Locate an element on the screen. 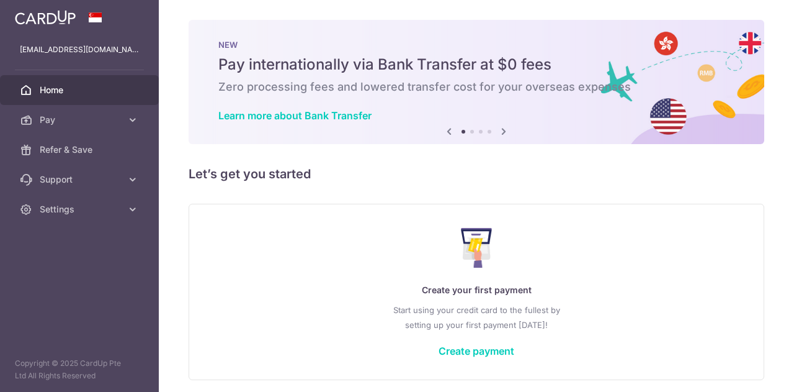 This screenshot has height=392, width=794. h5: Pay internationally via Bank Transfer at $0 fees is located at coordinates (477, 65).